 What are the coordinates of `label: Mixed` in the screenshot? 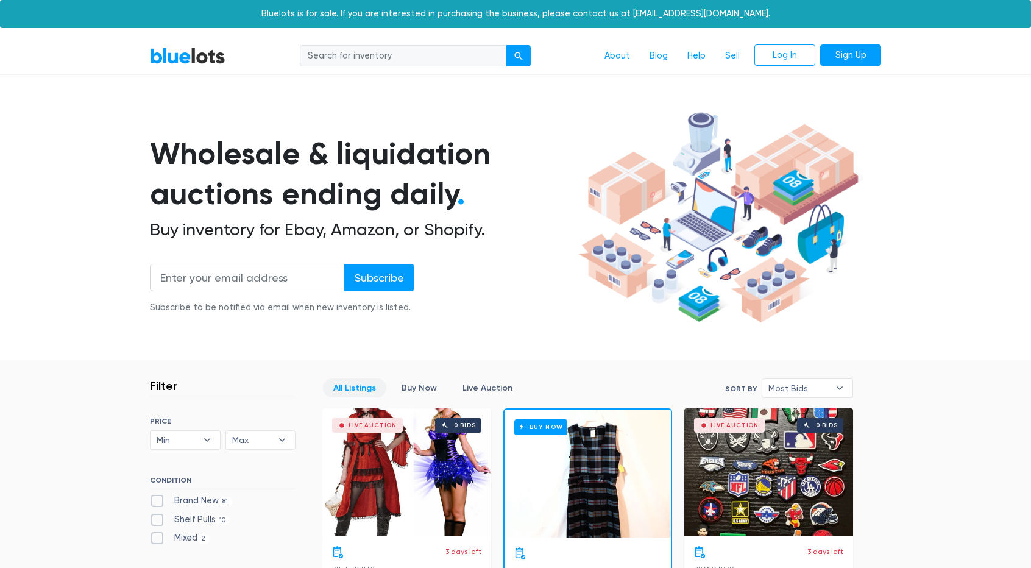 It's located at (180, 538).